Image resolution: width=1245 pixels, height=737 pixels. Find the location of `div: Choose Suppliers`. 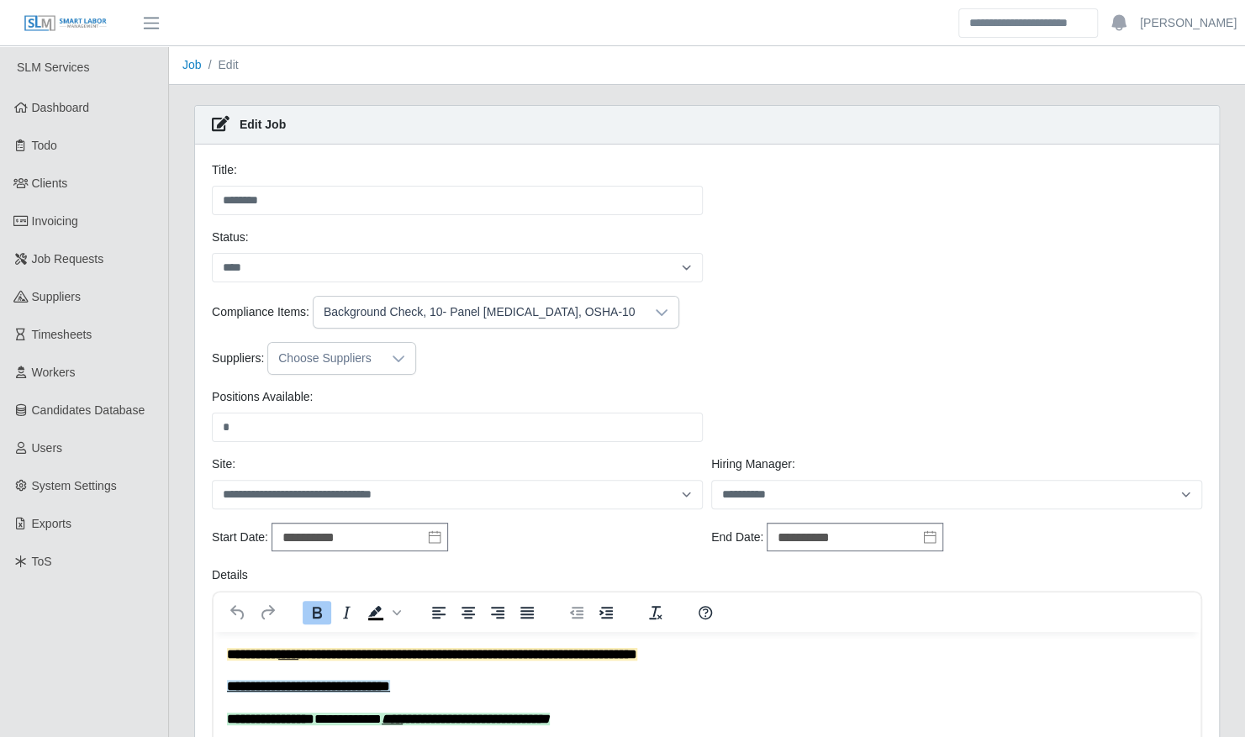

div: Choose Suppliers is located at coordinates (324, 358).